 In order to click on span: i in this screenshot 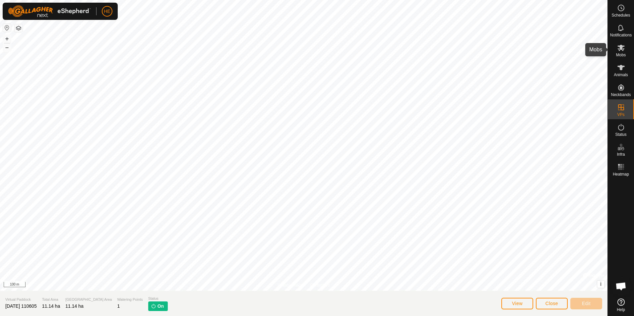, I will do `click(600, 284)`.